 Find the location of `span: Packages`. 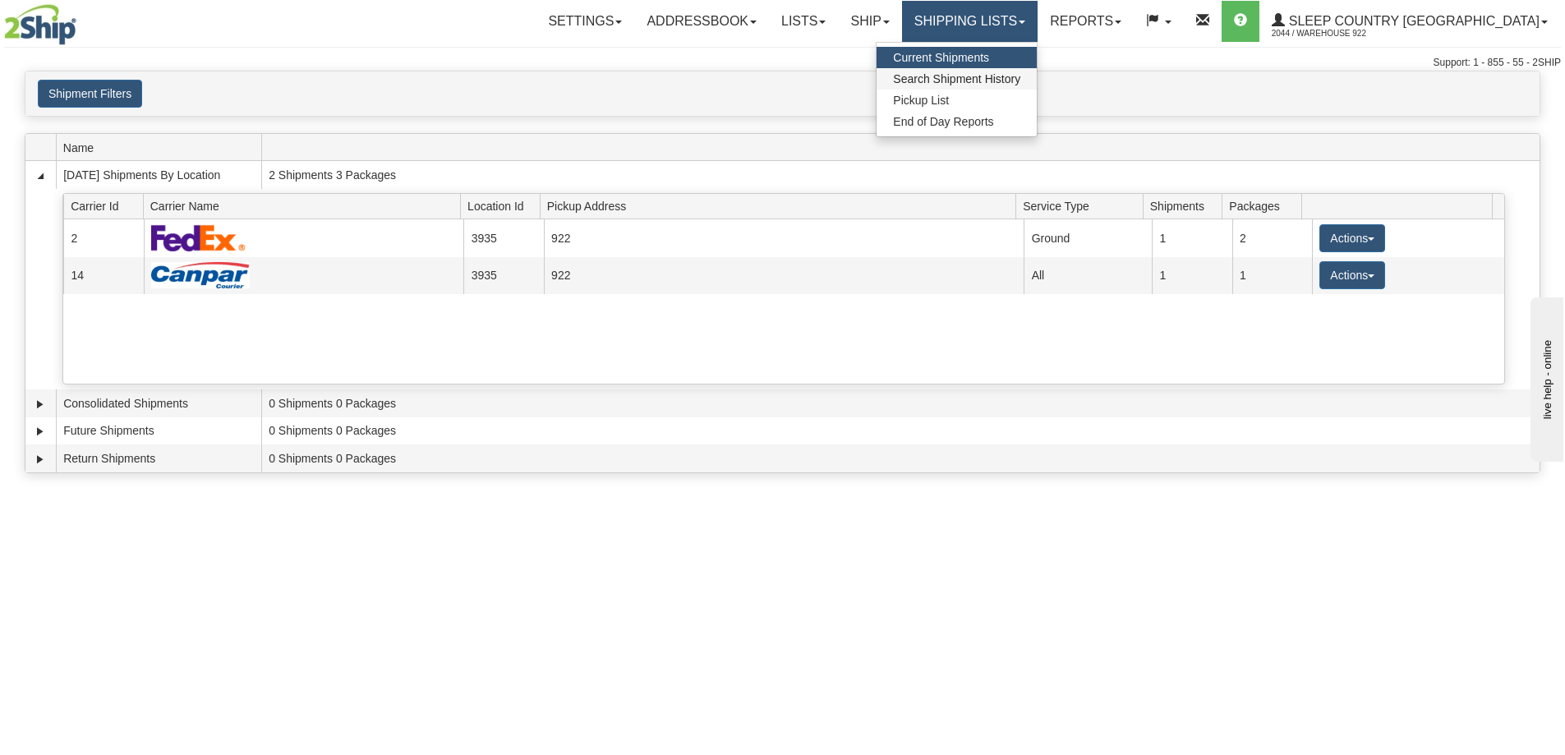

span: Packages is located at coordinates (1265, 205).